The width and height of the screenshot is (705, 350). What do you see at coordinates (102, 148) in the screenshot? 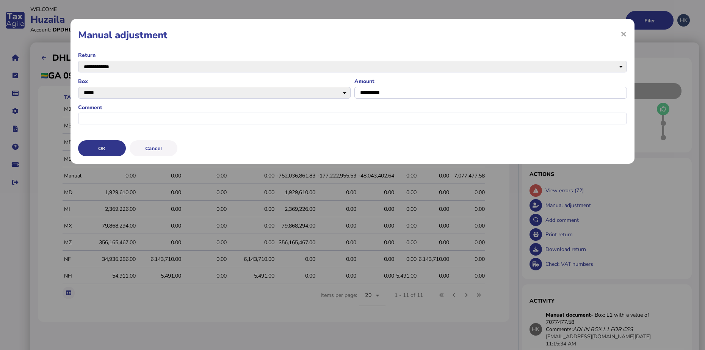
I see `button: OK` at bounding box center [102, 148].